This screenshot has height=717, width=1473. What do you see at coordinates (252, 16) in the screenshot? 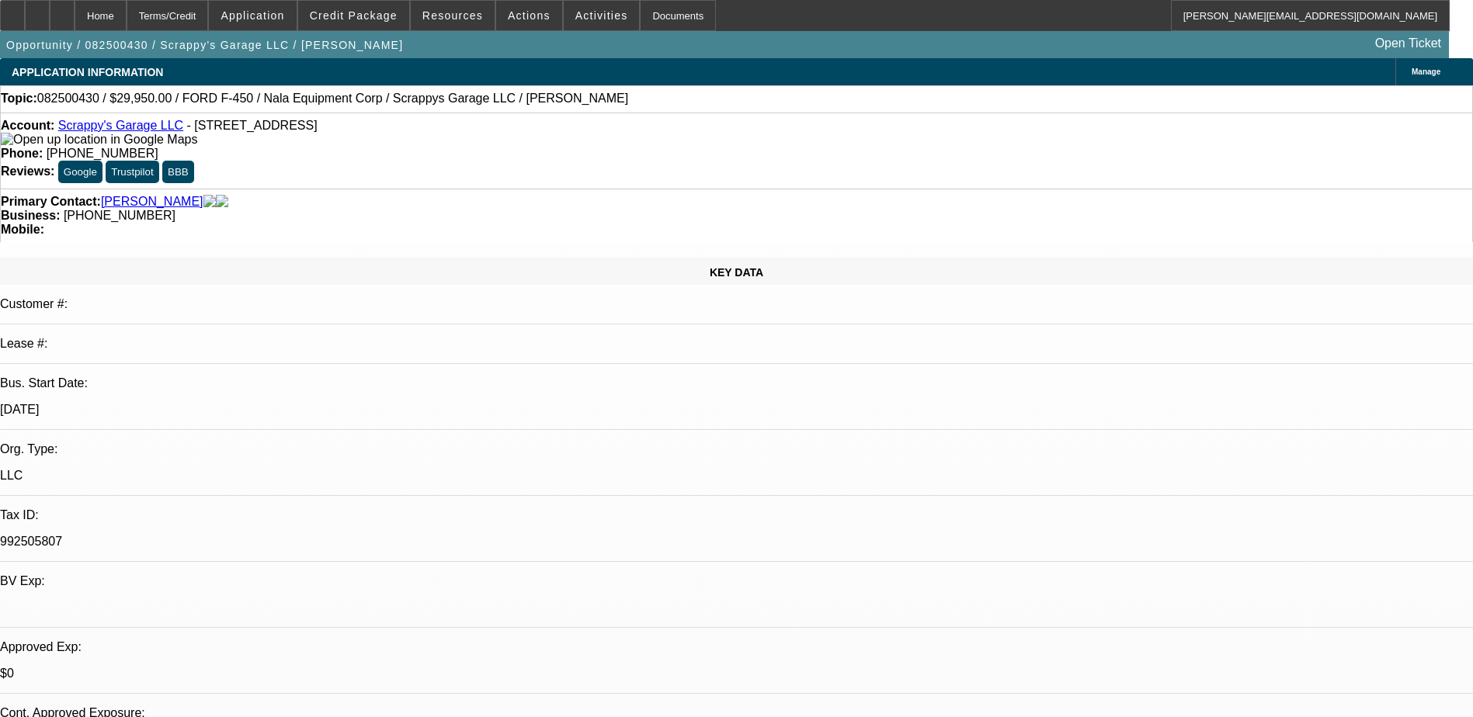
I see `button: Application` at bounding box center [252, 16].